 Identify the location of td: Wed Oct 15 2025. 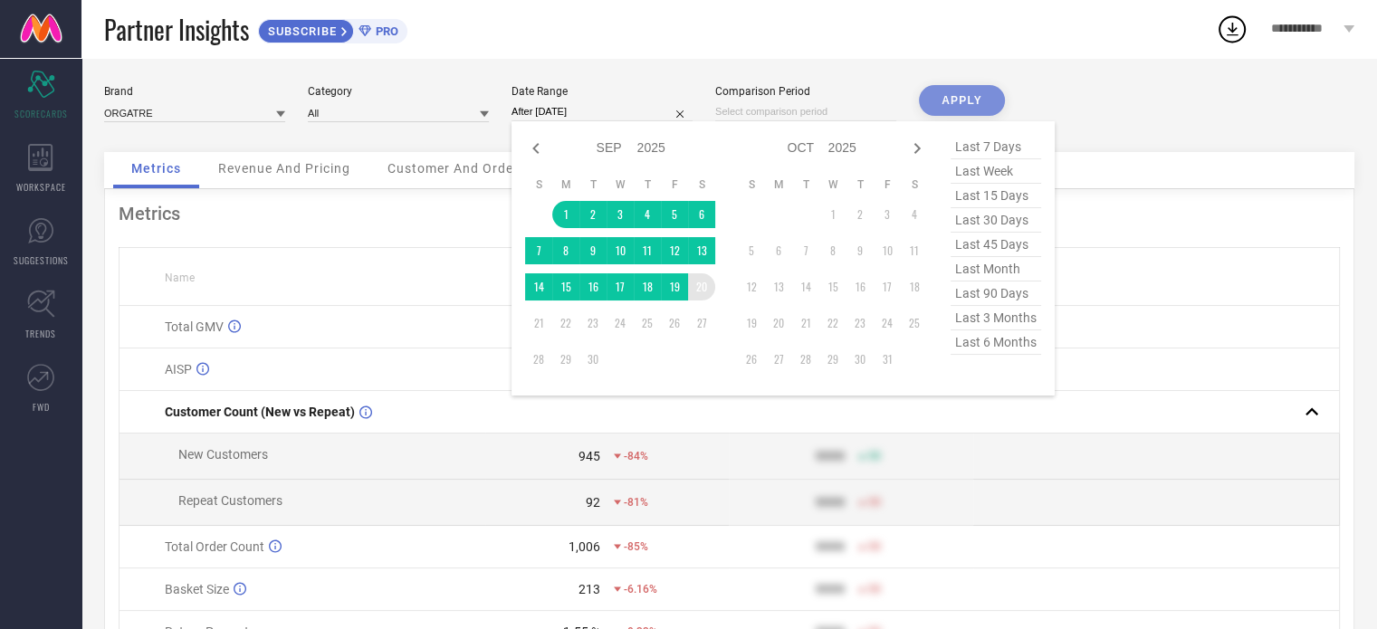
(833, 287).